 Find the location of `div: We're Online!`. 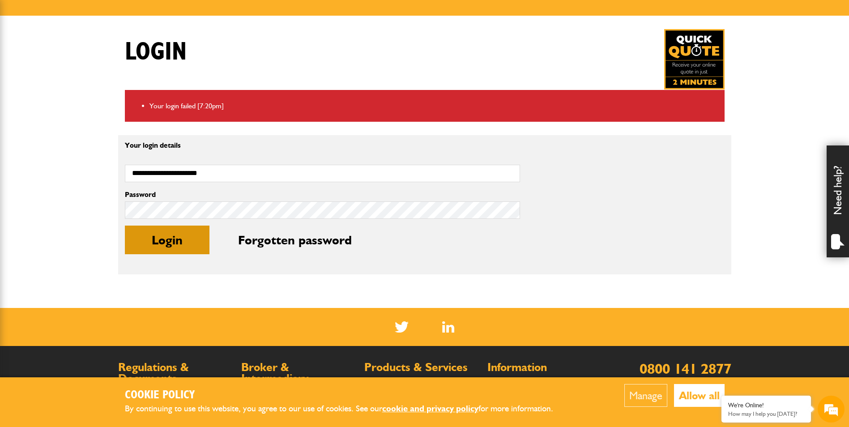

div: We're Online! is located at coordinates (767, 405).